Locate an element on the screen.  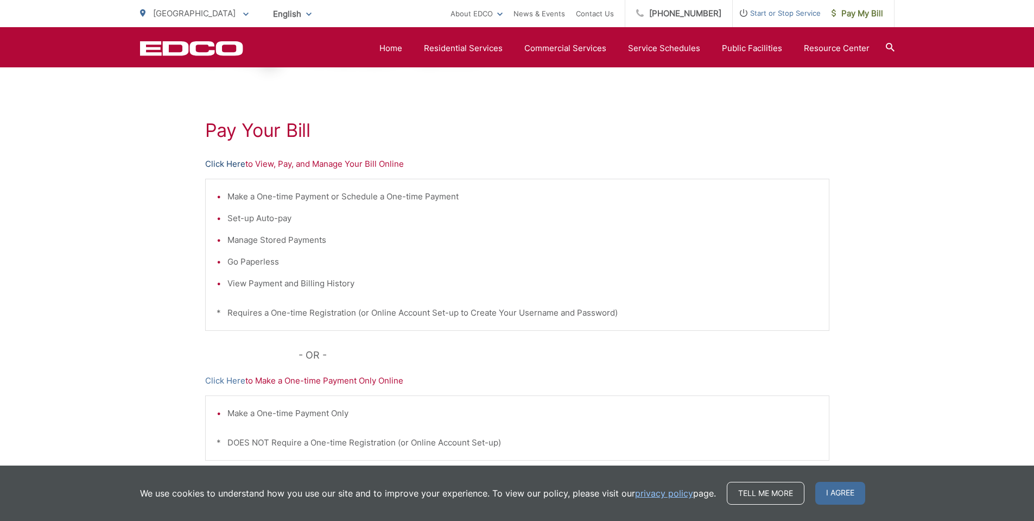
p: We use cookies to understand how you use our site and to improve your experience. To view our pol... is located at coordinates (428, 493).